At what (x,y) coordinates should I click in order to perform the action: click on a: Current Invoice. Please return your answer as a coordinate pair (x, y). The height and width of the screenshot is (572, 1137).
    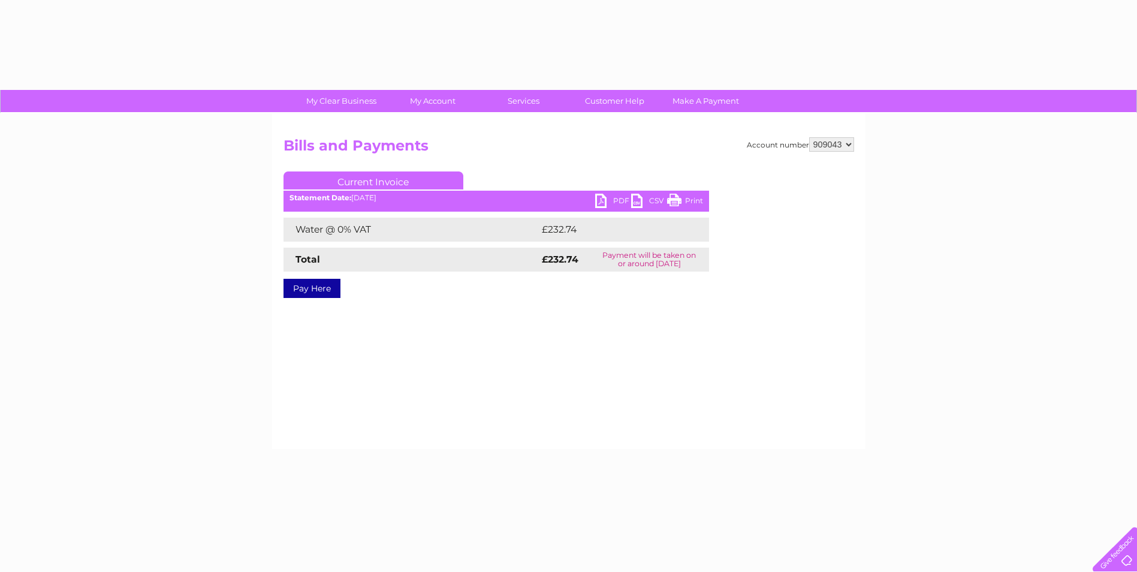
    Looking at the image, I should click on (374, 180).